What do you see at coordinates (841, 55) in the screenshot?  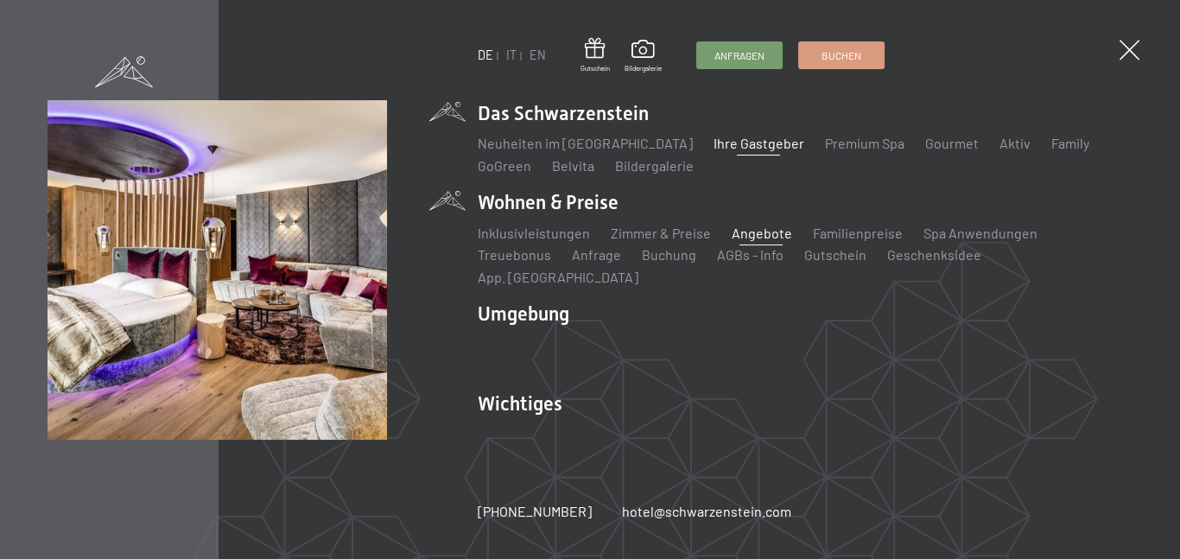 I see `span: Buchen` at bounding box center [841, 55].